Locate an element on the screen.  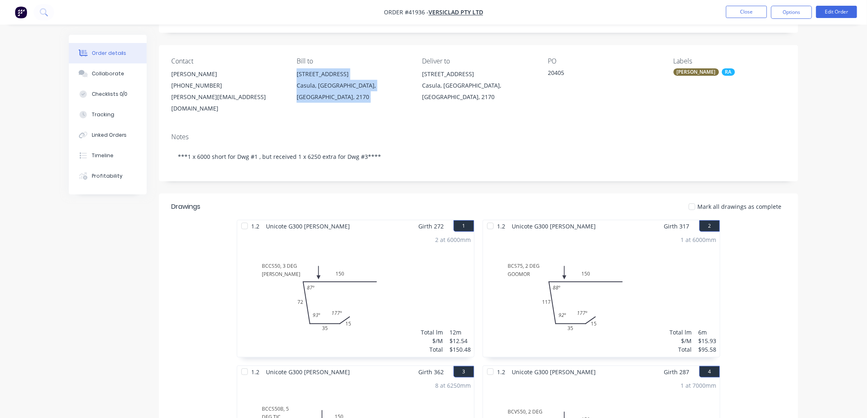
div: PO is located at coordinates (604, 61).